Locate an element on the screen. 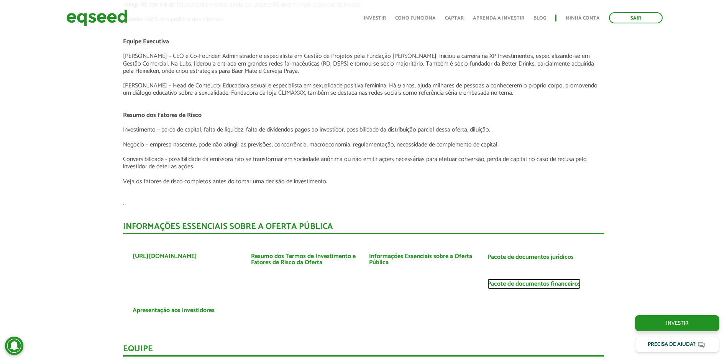 The width and height of the screenshot is (727, 360). p: Investimento – perda de capital, falta de liquidez, falta de dividendos pagos ao investidor, poss... is located at coordinates (363, 130).